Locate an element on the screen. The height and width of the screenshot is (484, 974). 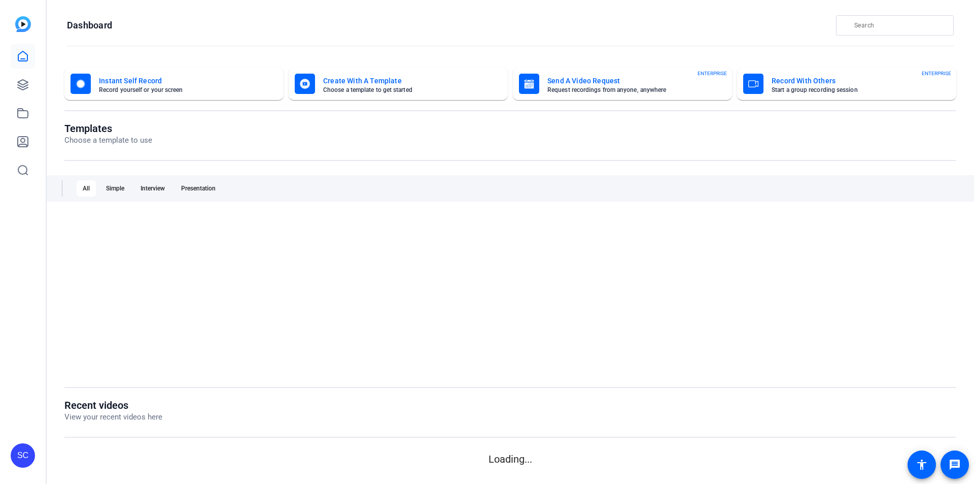
div: Presentation is located at coordinates (198, 188).